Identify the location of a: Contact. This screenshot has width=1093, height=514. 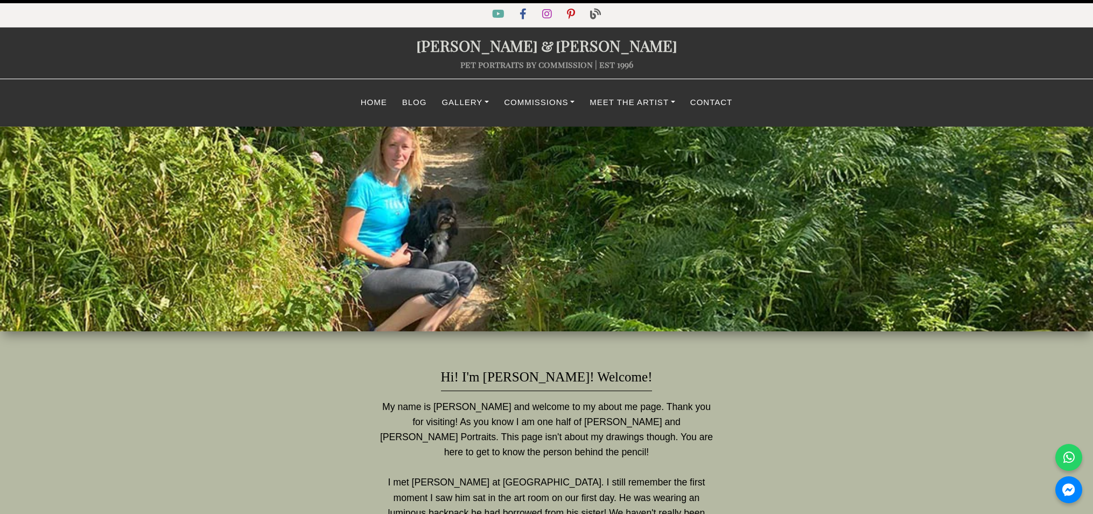
(712, 102).